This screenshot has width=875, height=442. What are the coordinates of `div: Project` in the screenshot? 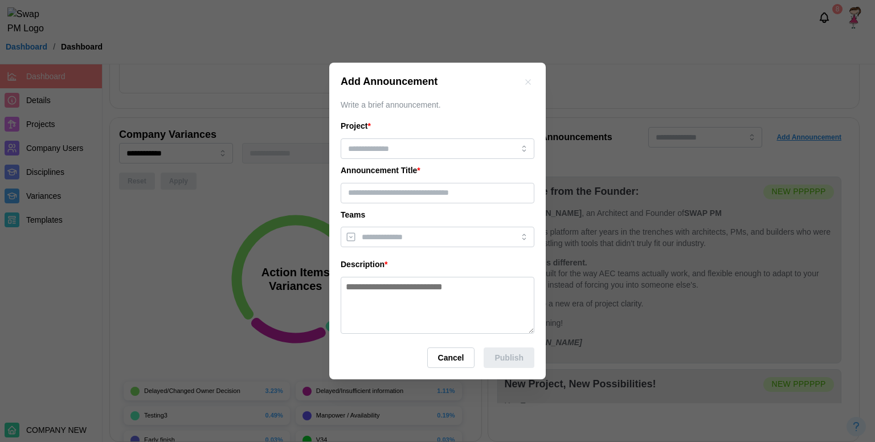 It's located at (437, 126).